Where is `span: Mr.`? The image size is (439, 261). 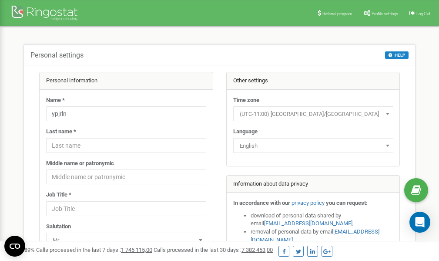
span: Mr. is located at coordinates (126, 240).